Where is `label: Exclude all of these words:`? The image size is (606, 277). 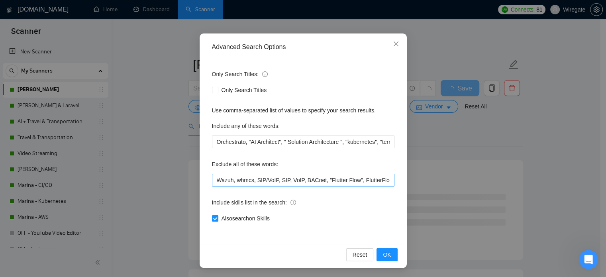
label: Exclude all of these words: is located at coordinates (245, 164).